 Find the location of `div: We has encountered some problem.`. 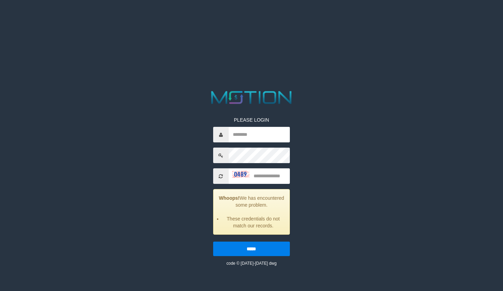

div: We has encountered some problem. is located at coordinates (252, 212).